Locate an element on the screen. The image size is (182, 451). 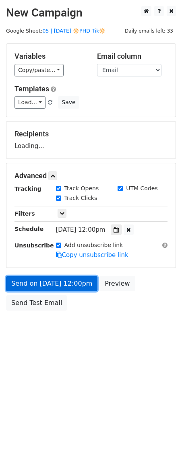
div: Chat Widget is located at coordinates (162, 432).